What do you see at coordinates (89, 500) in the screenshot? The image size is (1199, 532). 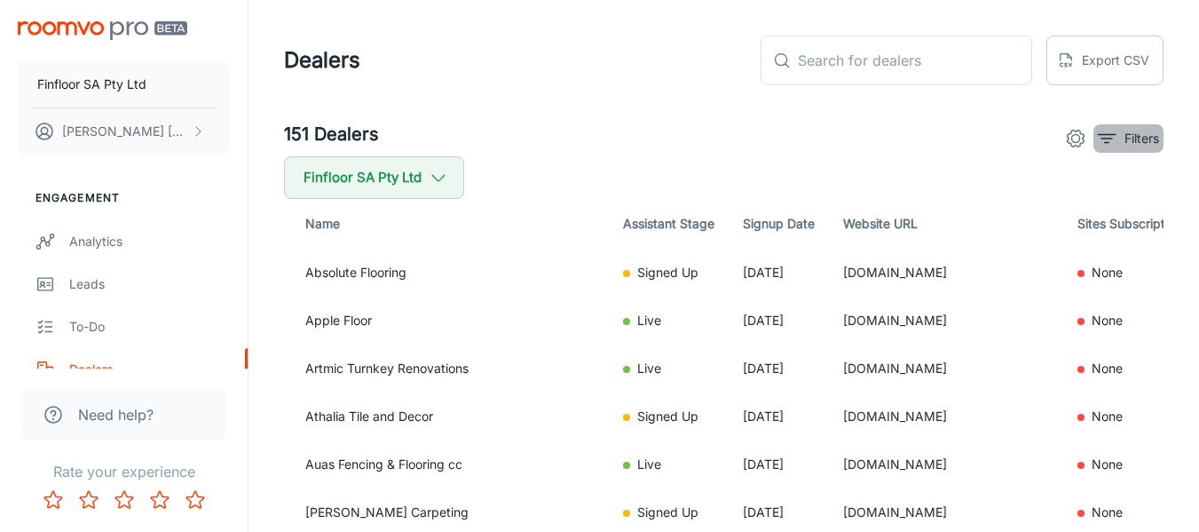 I see `button: Rate 2 star` at bounding box center [89, 500].